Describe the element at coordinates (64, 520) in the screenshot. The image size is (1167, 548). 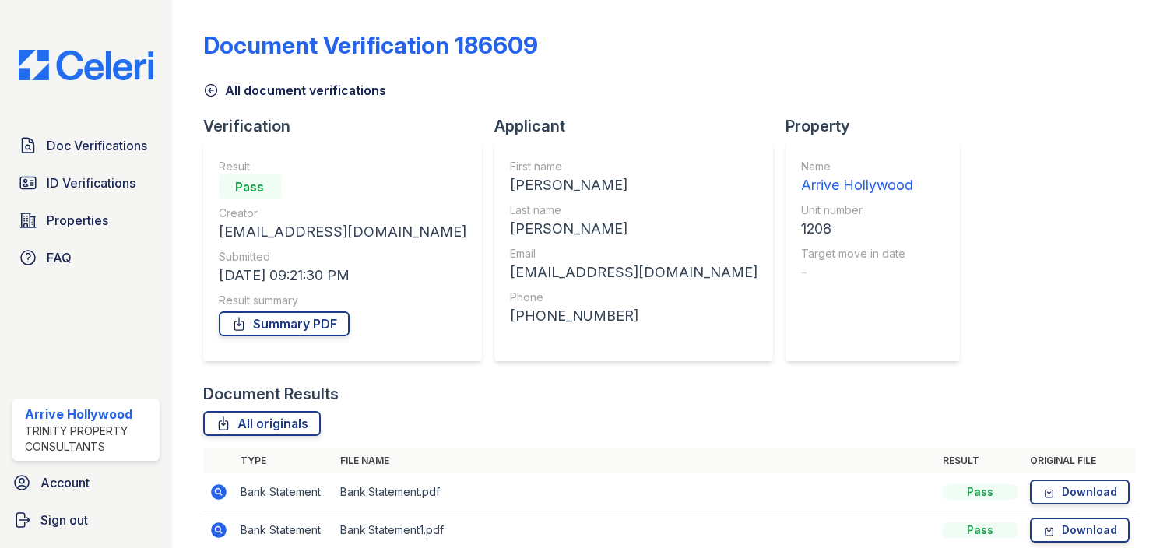
I see `span: Sign out` at that location.